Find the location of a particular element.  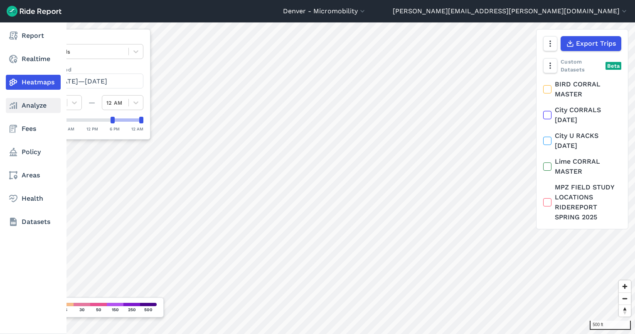

a: Fees is located at coordinates (33, 129).